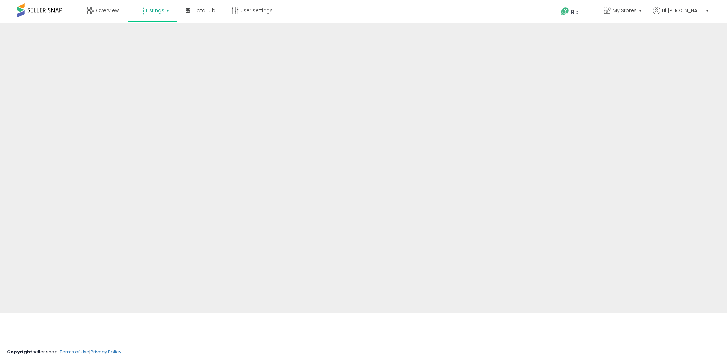 The image size is (727, 359). Describe the element at coordinates (107, 10) in the screenshot. I see `span: Overview` at that location.